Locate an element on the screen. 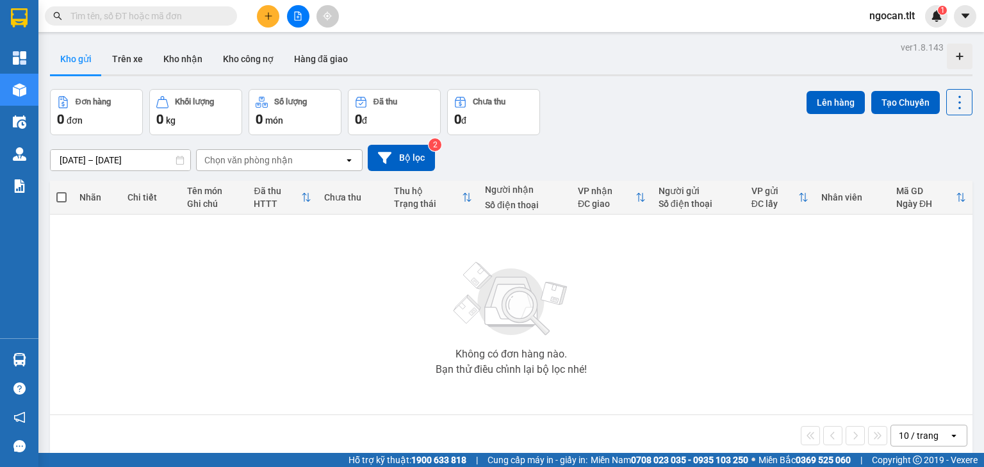 This screenshot has width=984, height=467. div: Nhãn is located at coordinates (97, 197).